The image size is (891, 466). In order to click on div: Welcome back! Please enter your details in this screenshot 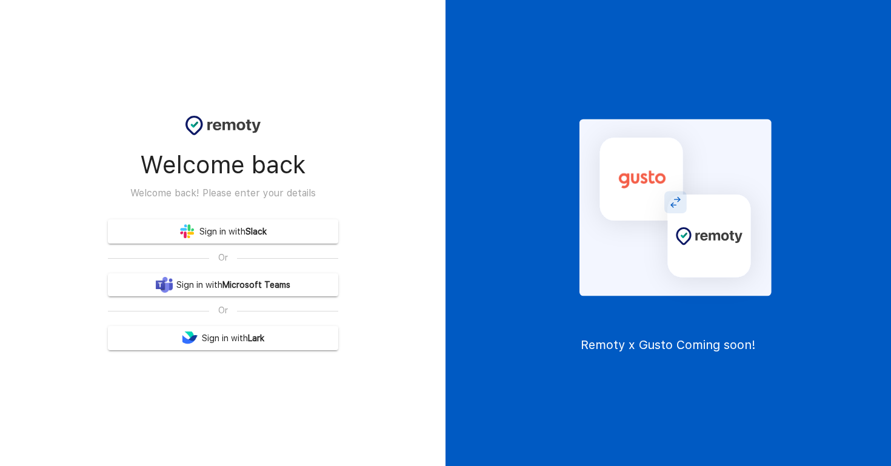, I will do `click(223, 193)`.